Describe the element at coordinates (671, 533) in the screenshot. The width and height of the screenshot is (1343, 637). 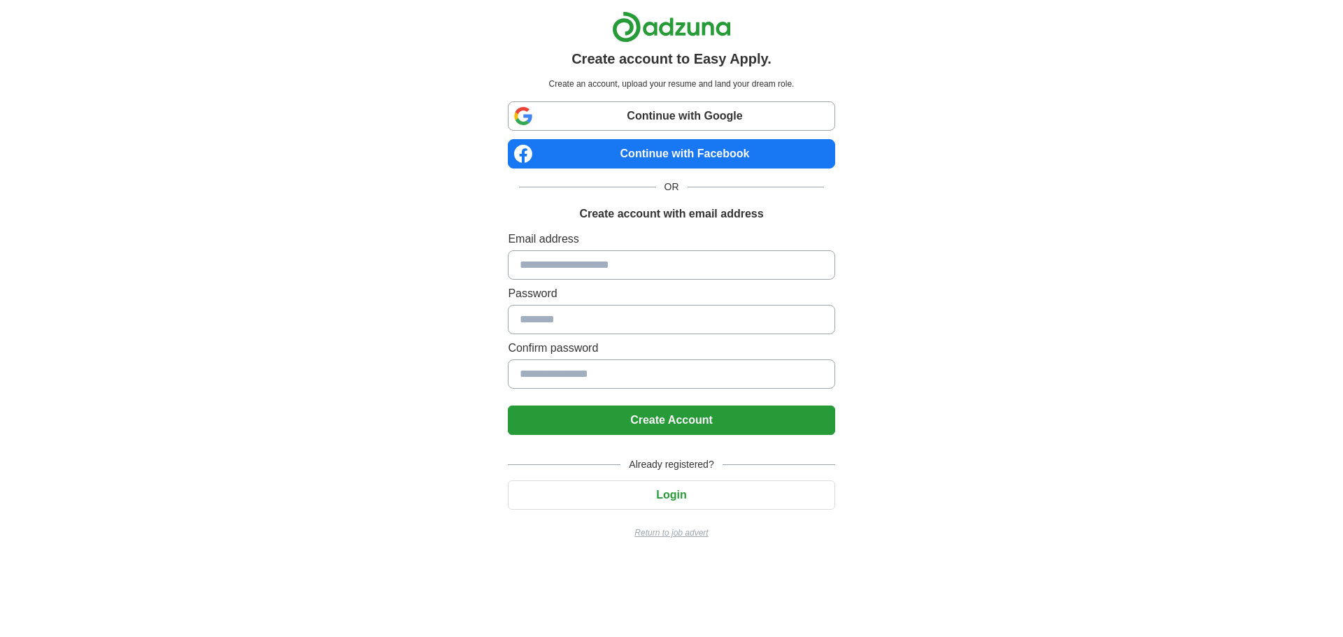
I see `a: Return to job advert` at that location.